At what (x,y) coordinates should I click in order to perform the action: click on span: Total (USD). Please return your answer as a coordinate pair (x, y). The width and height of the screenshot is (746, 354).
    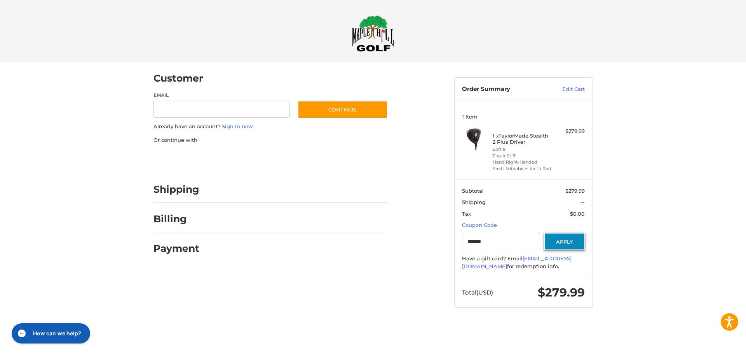
    Looking at the image, I should click on (477, 292).